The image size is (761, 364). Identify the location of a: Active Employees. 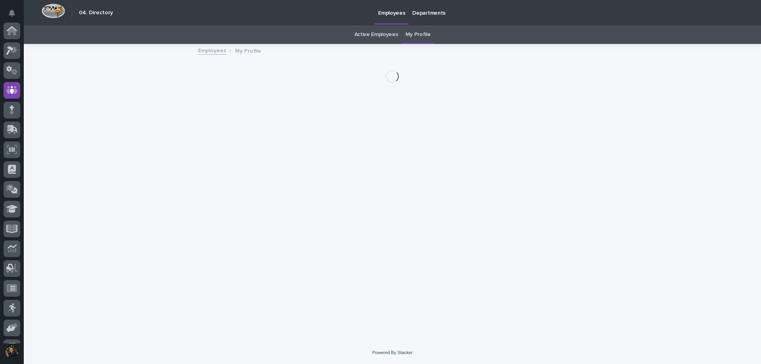
(376, 34).